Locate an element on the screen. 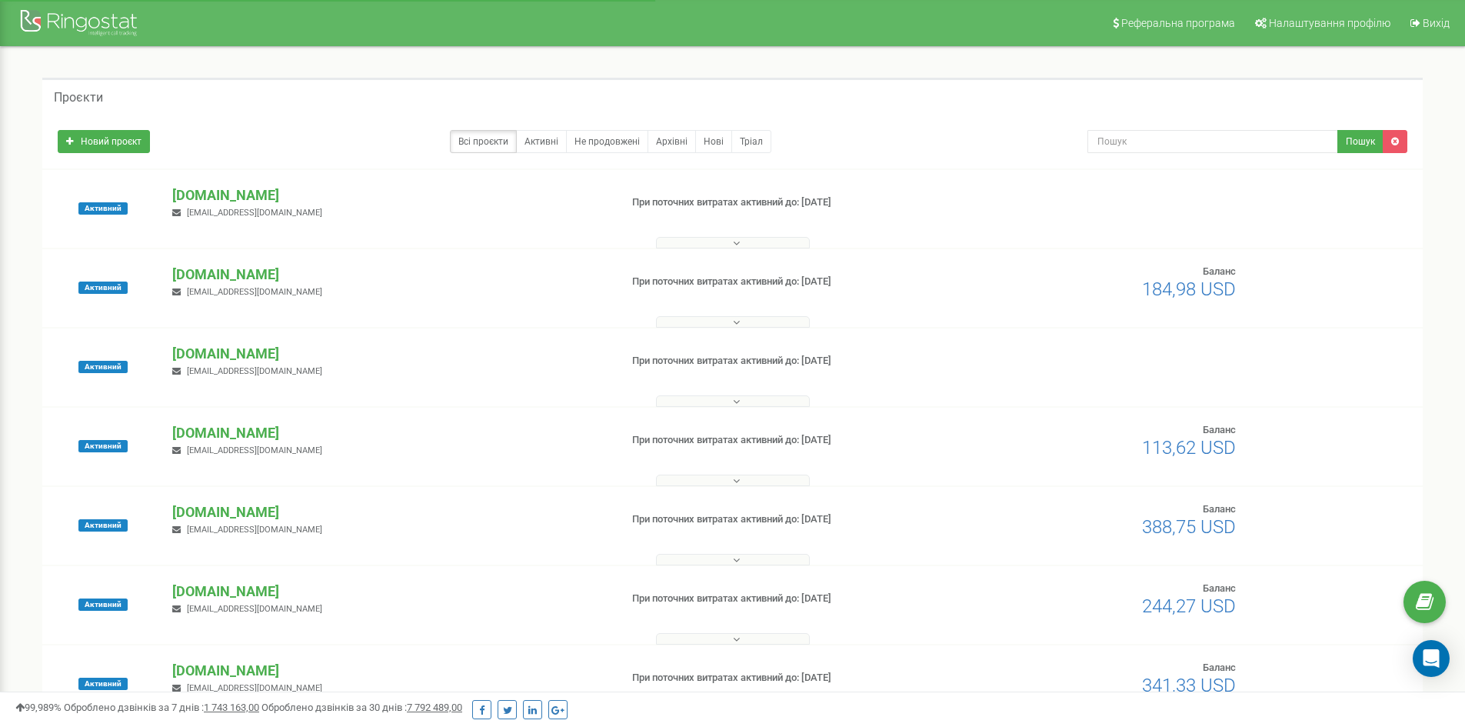  u: 7 792 489,00 is located at coordinates (434, 707).